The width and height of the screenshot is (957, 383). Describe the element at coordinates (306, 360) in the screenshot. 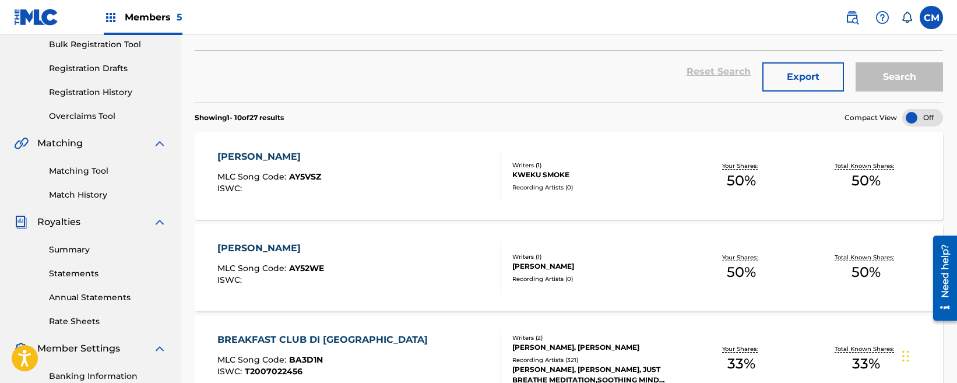

I see `span: BA3D1N` at that location.